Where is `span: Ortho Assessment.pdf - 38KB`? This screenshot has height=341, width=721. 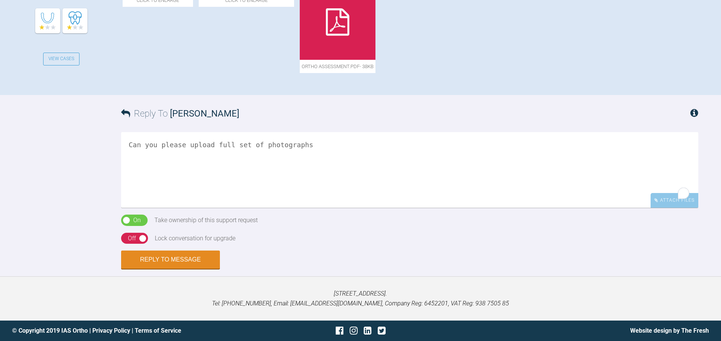
span: Ortho Assessment.pdf - 38KB is located at coordinates (337, 66).